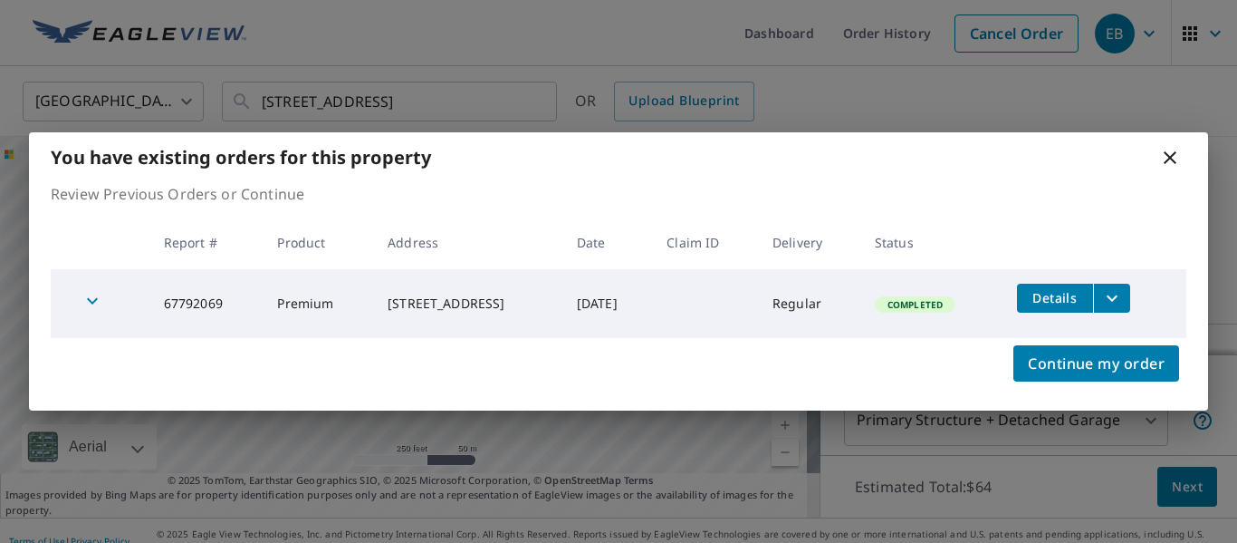 The height and width of the screenshot is (543, 1237). What do you see at coordinates (1055, 298) in the screenshot?
I see `button: detailsBtn-67792069` at bounding box center [1055, 298].